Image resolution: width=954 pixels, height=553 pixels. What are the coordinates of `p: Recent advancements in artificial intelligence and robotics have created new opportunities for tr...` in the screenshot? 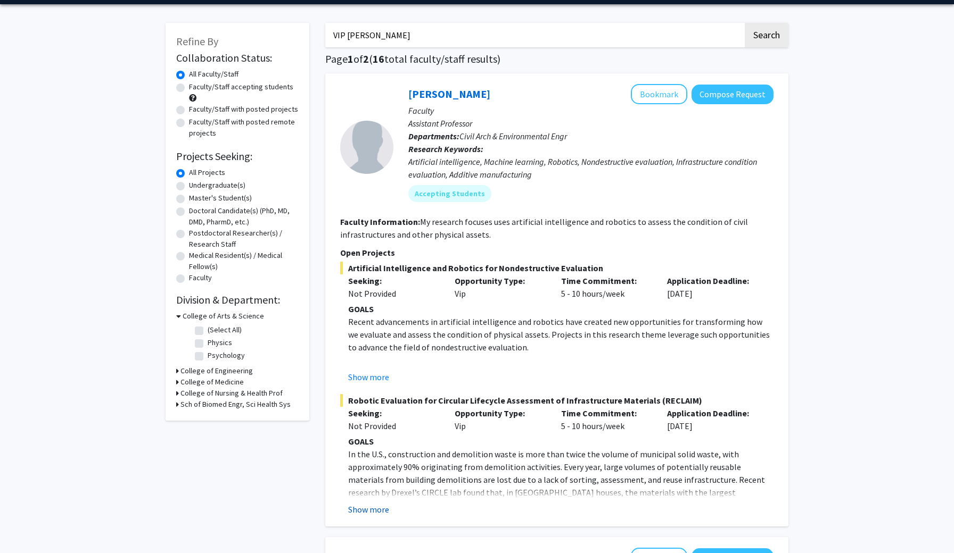 It's located at (560, 335).